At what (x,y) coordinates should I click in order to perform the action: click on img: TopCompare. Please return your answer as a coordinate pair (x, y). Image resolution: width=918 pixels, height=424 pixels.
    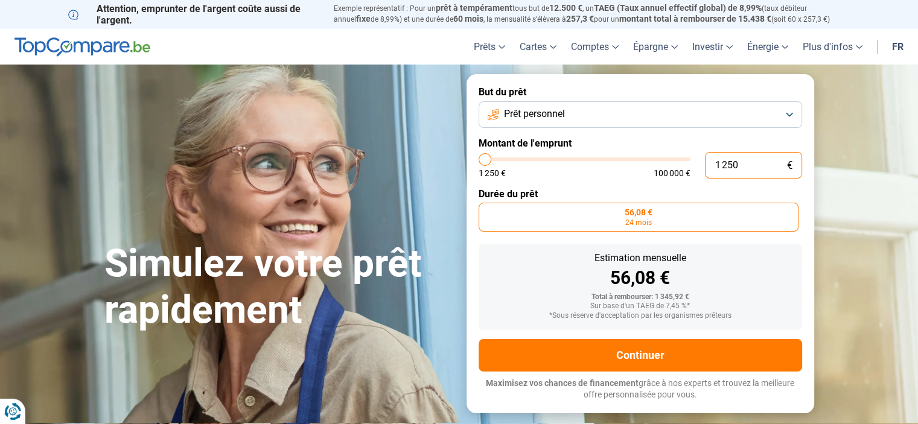
    Looking at the image, I should click on (82, 47).